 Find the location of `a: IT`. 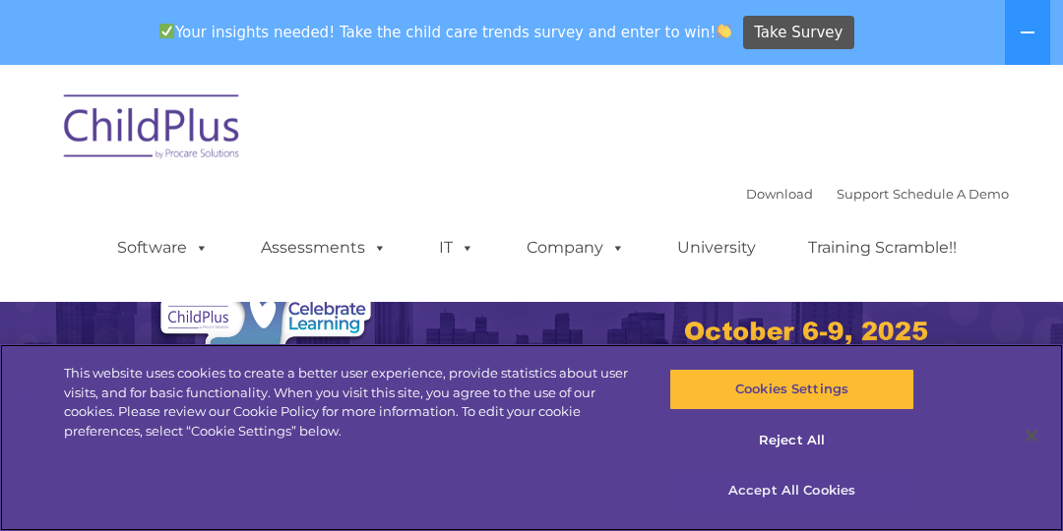

a: IT is located at coordinates (457, 248).